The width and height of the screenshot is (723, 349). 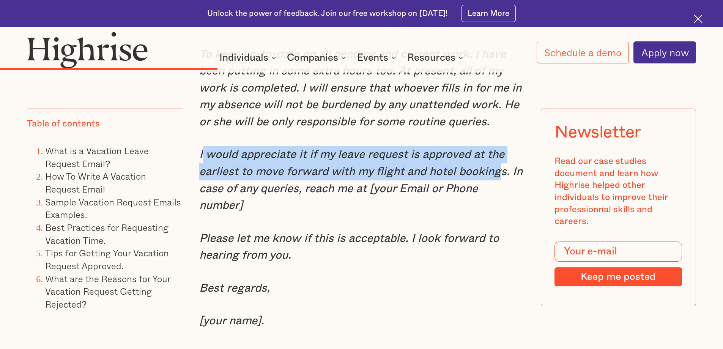 I want to click on em: I would appreciate it if my leave request is approved at the earliest to move forward with my fli..., so click(x=361, y=180).